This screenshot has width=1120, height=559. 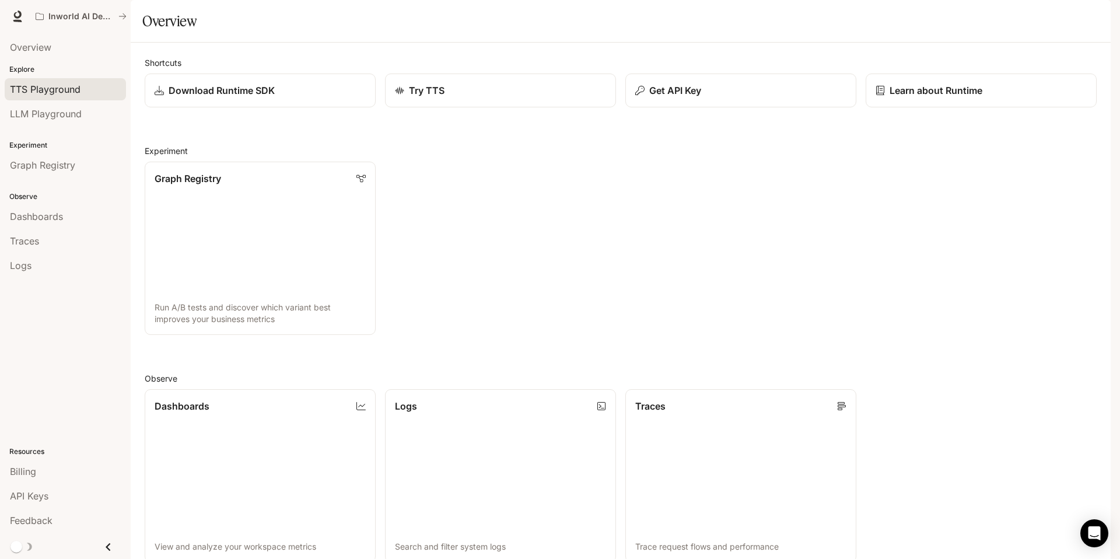 I want to click on a: Try TTS, so click(x=501, y=90).